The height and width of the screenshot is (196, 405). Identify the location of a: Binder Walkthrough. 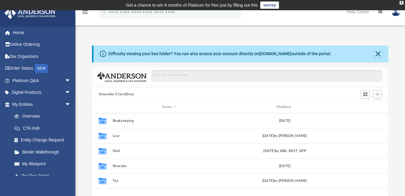
(44, 152).